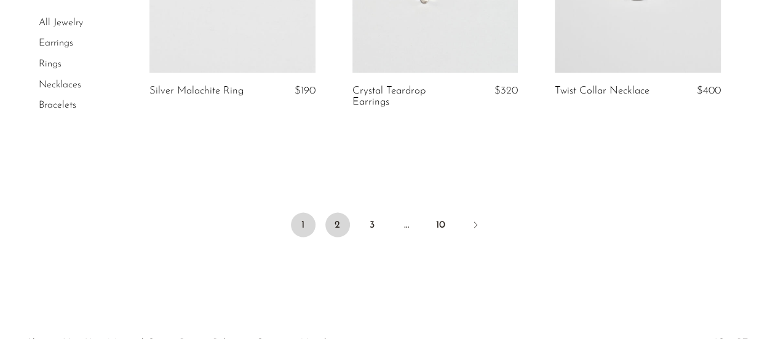 The width and height of the screenshot is (778, 339). I want to click on a: Necklaces, so click(60, 84).